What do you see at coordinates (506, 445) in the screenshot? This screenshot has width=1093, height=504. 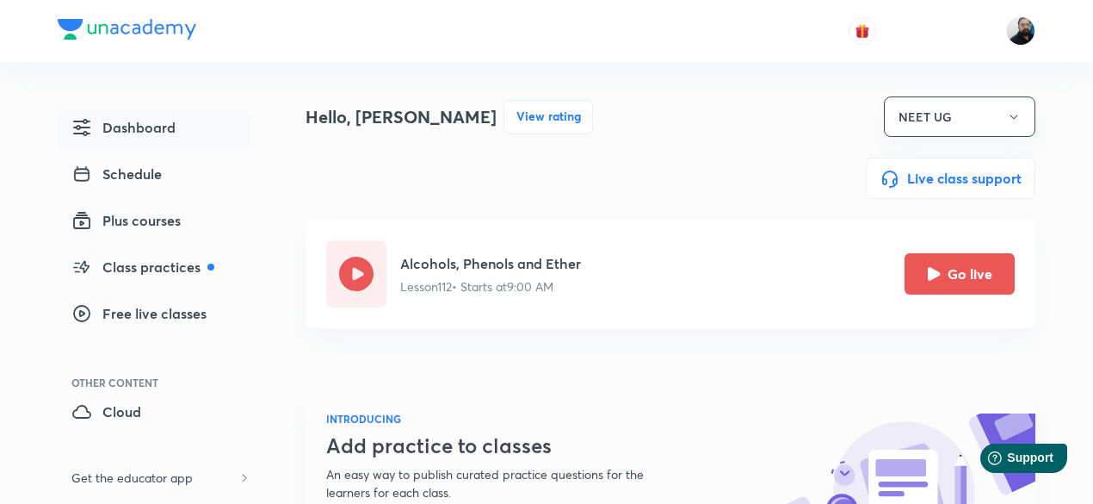 I see `h3: Add practice to classes` at bounding box center [506, 445].